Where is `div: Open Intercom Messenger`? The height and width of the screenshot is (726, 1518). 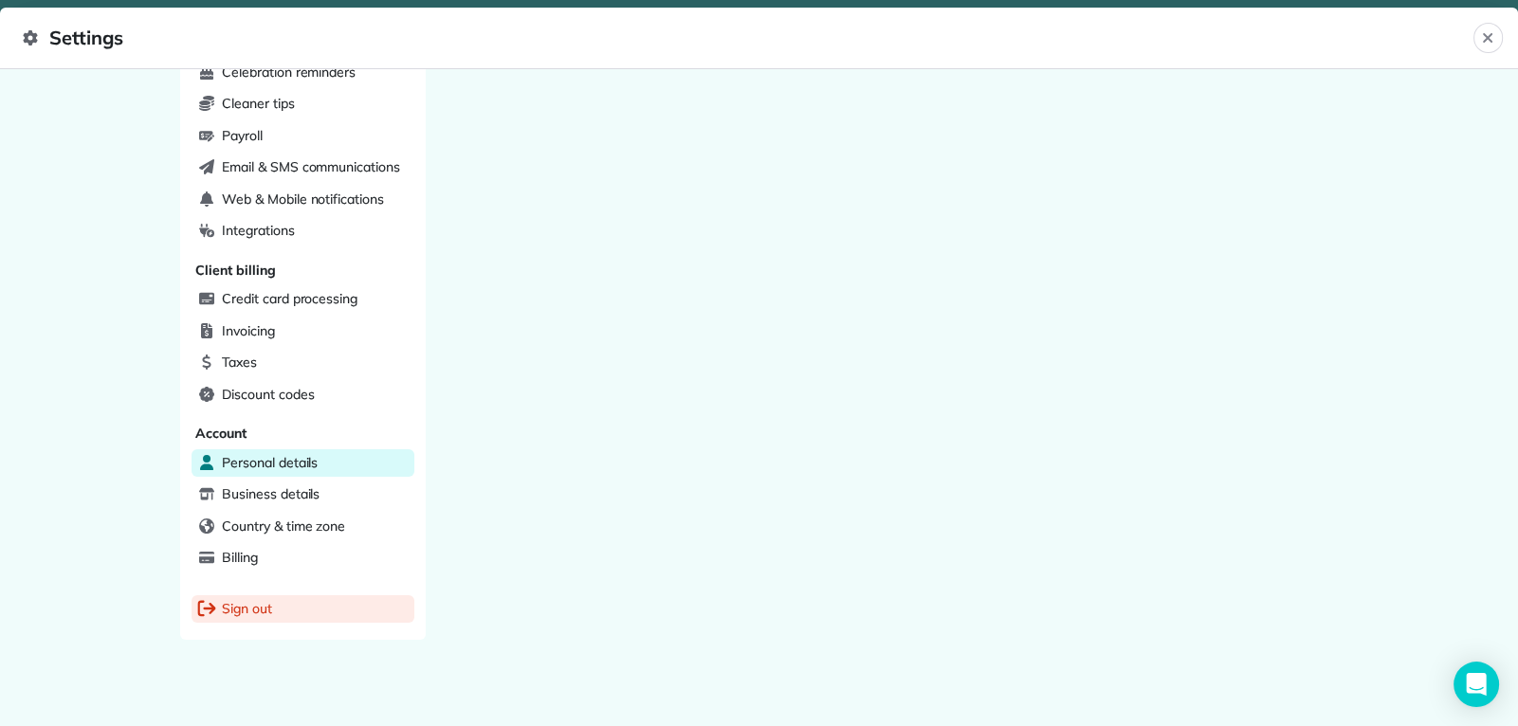
div: Open Intercom Messenger is located at coordinates (1476, 685).